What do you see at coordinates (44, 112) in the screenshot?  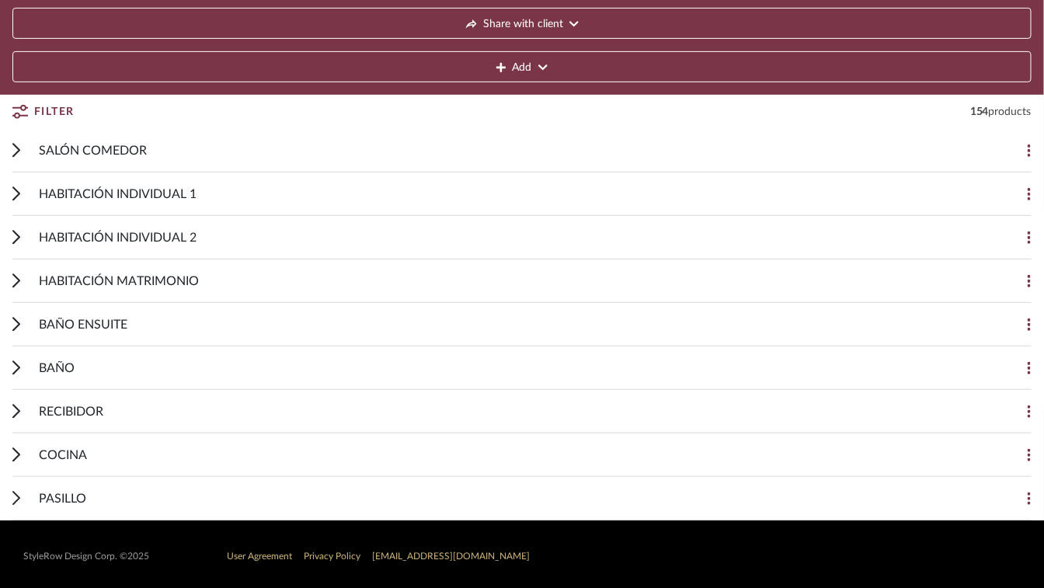 I see `button: Filter` at bounding box center [44, 112].